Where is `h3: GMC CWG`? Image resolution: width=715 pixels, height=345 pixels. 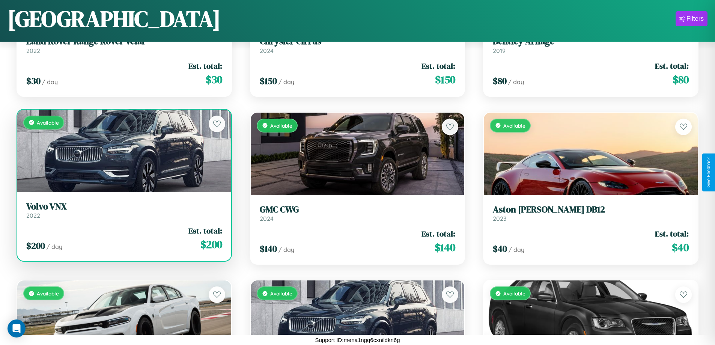 h3: GMC CWG is located at coordinates (358, 209).